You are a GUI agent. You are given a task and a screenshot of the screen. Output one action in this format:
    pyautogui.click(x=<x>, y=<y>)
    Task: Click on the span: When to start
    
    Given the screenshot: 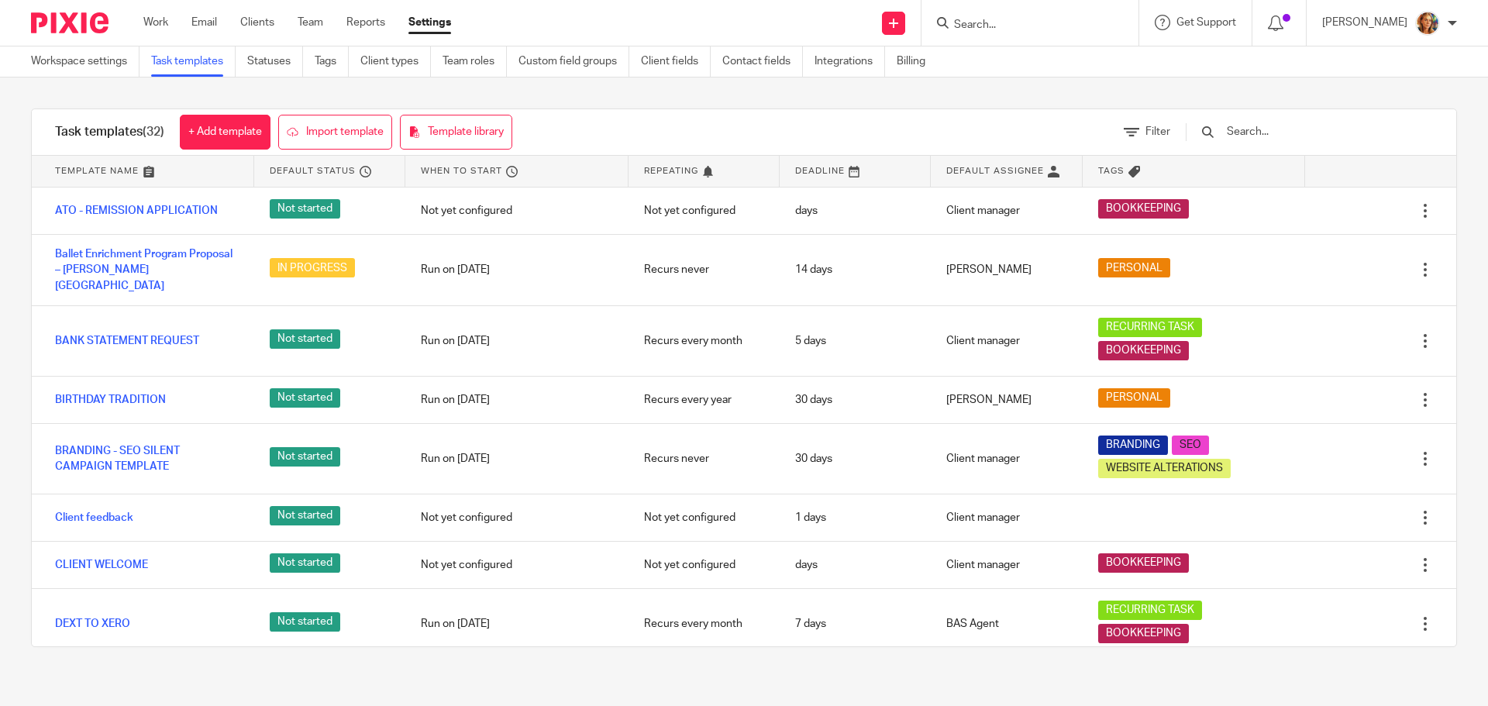 What is the action you would take?
    pyautogui.click(x=461, y=170)
    